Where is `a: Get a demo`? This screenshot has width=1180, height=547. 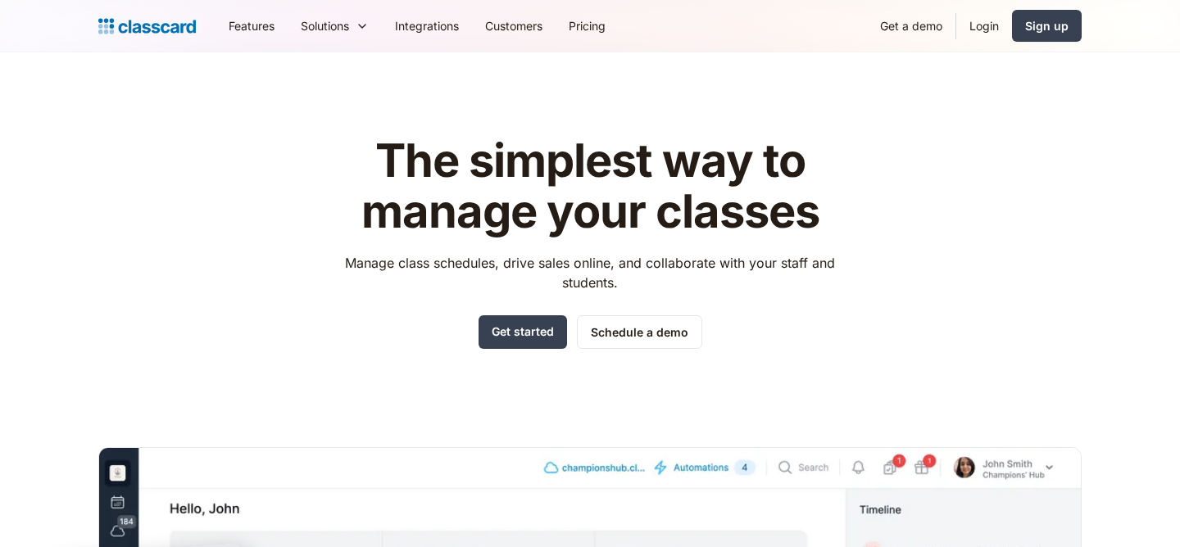
a: Get a demo is located at coordinates (911, 25).